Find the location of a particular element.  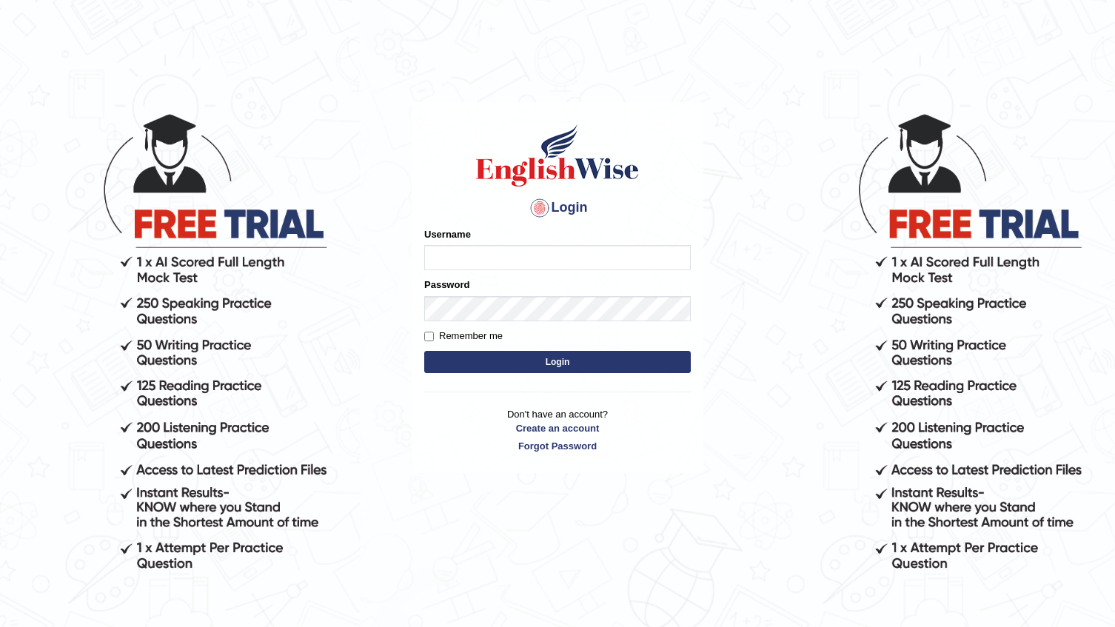

img: Logo of English Wise sign in for intelligent practice with AI is located at coordinates (557, 155).